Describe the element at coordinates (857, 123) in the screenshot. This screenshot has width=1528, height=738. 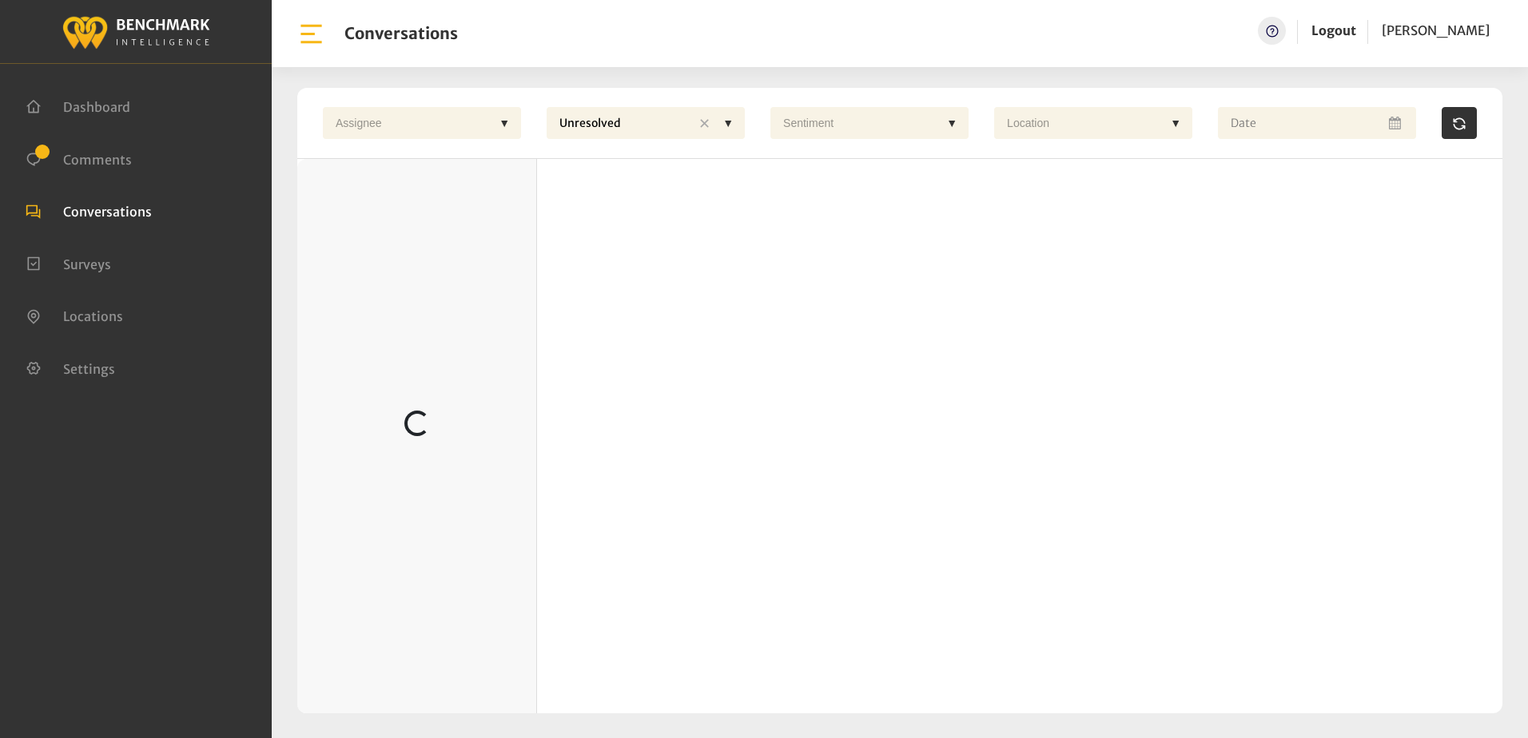
I see `div: Sentiment` at that location.